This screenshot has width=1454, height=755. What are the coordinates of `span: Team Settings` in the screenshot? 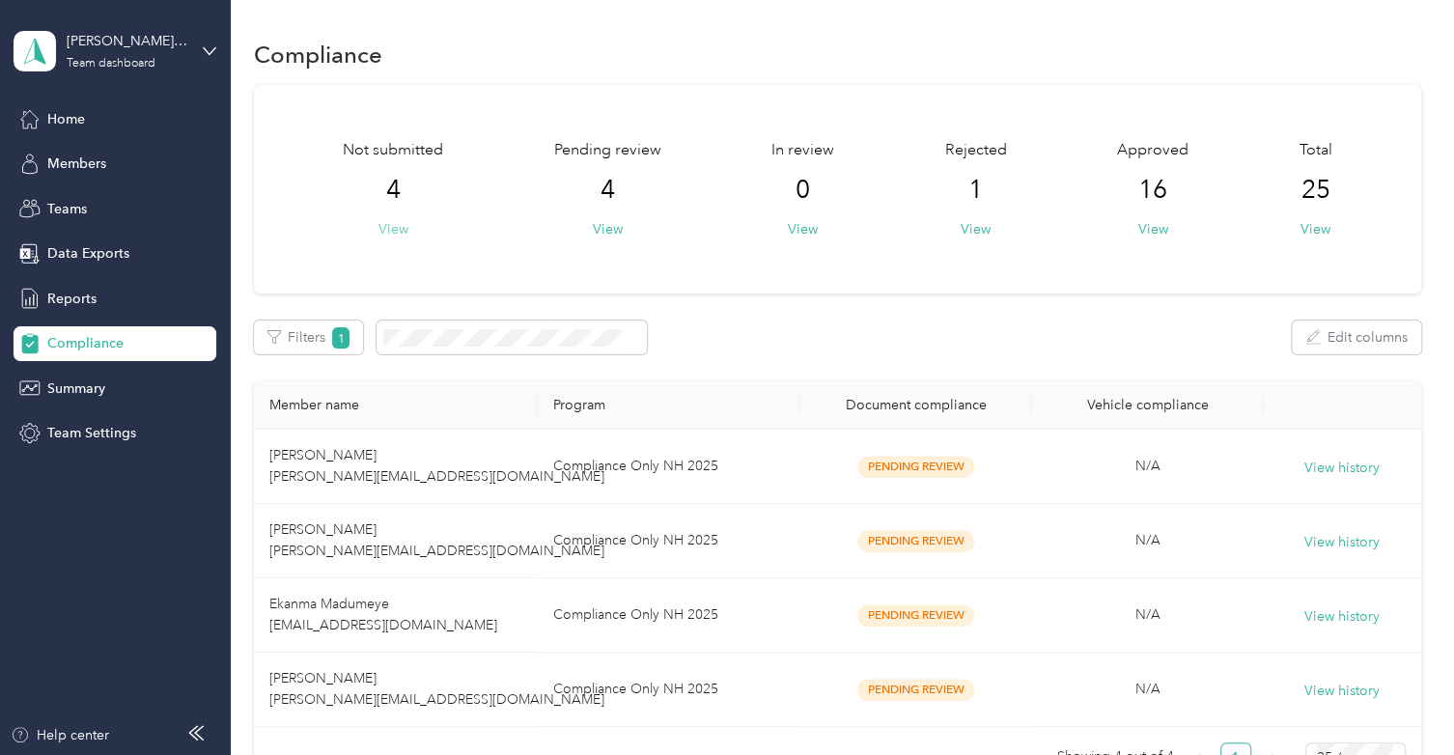 It's located at (92, 432).